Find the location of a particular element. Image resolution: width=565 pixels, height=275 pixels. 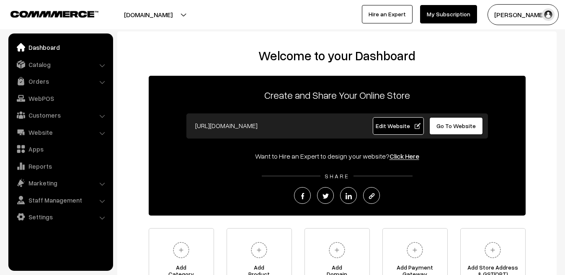

div: Want to Hire an Expert to design your website? is located at coordinates (337, 156).